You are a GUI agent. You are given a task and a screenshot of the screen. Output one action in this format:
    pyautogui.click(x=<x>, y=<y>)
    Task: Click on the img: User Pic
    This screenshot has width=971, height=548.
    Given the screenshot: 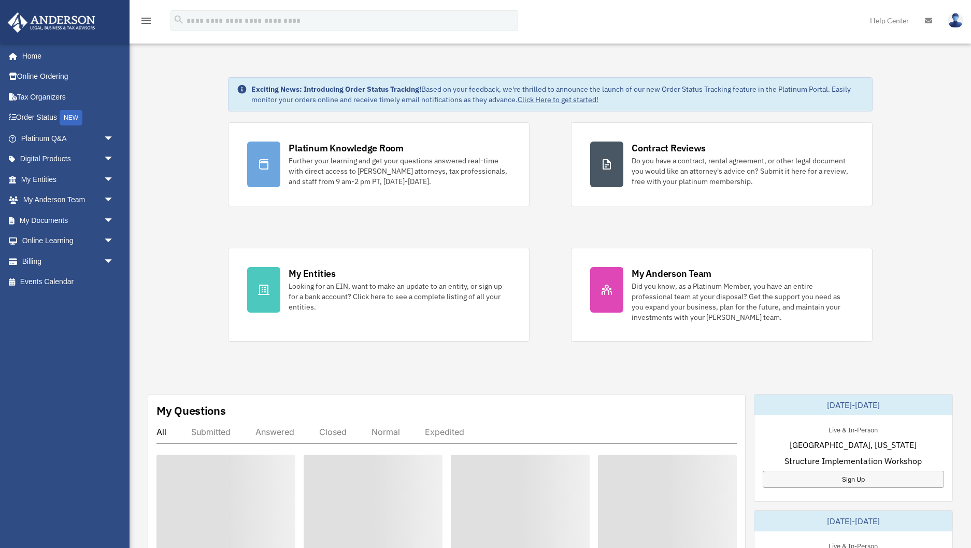 What is the action you would take?
    pyautogui.click(x=956, y=20)
    